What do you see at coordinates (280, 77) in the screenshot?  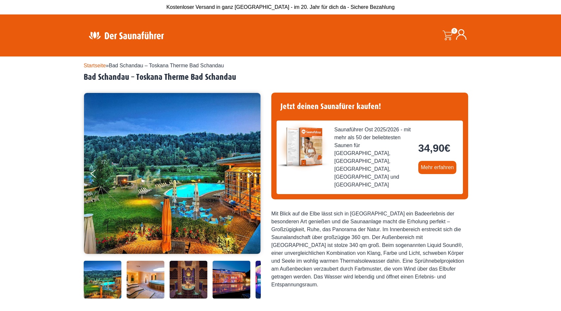 I see `h2: Bad Schandau – Toskana Therme Bad Schandau` at bounding box center [280, 77].